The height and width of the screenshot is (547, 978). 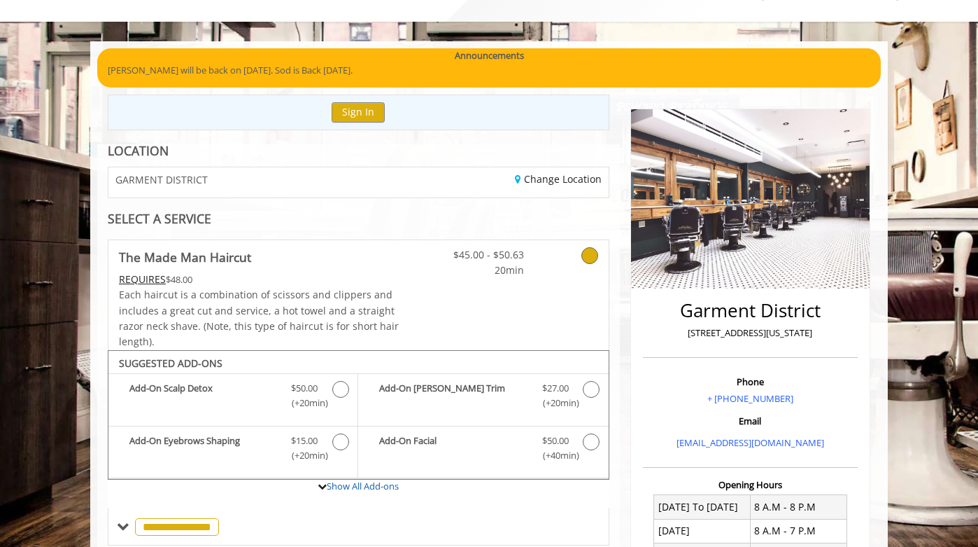 I want to click on b: Add-On Scalp Detox, so click(x=203, y=395).